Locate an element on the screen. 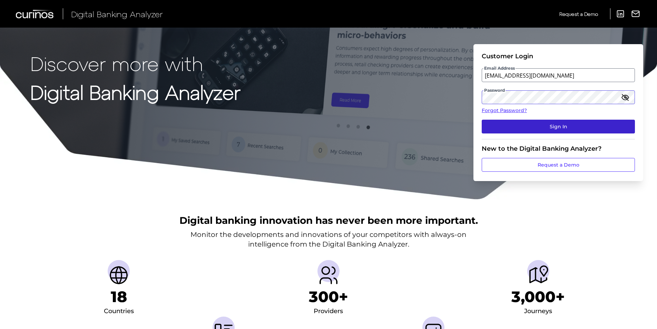 This screenshot has width=657, height=329. div: New to the Digital Banking Analyzer? is located at coordinates (559, 149).